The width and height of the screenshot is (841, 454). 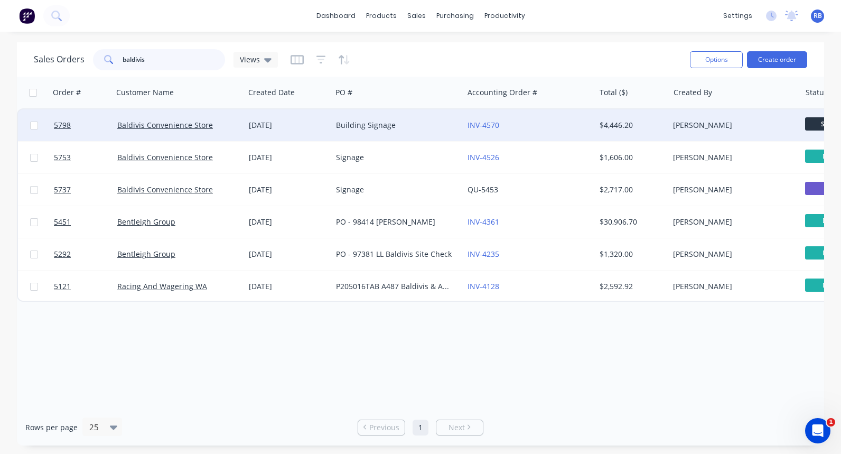 I want to click on div: $2,592.92, so click(x=630, y=286).